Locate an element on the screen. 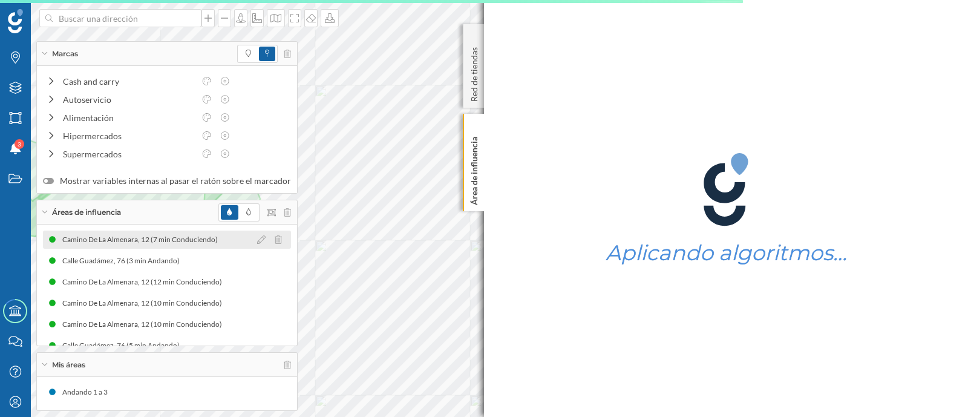 The image size is (968, 417). p: Red de tiendas is located at coordinates (474, 72).